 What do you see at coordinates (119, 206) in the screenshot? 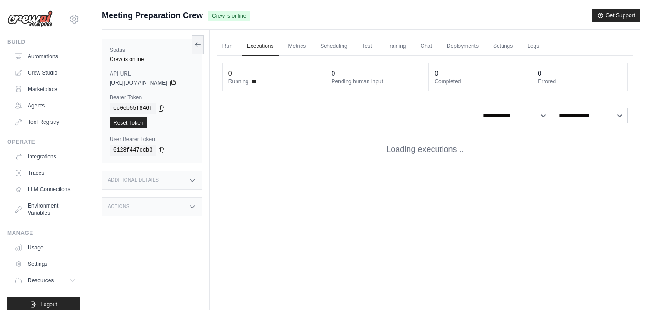
I see `h3: Actions` at bounding box center [119, 206].